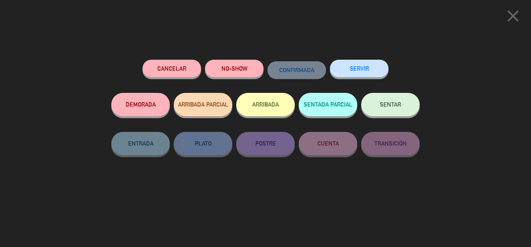 The height and width of the screenshot is (247, 531). I want to click on button: SENTAR, so click(390, 105).